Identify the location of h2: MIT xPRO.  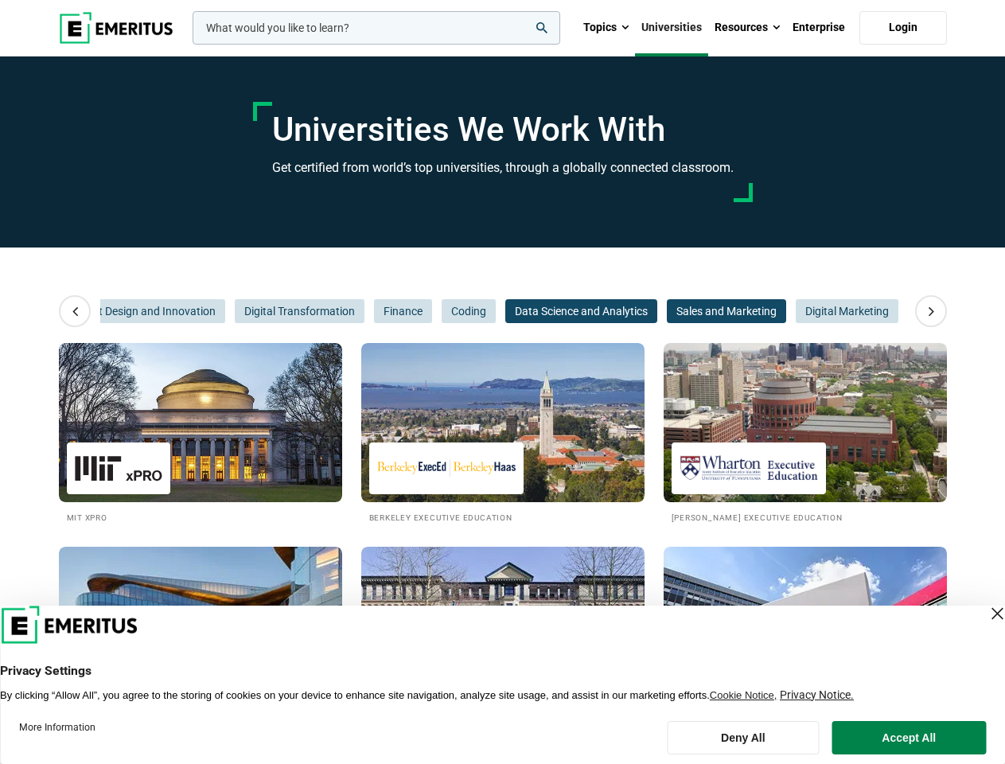
(200, 516).